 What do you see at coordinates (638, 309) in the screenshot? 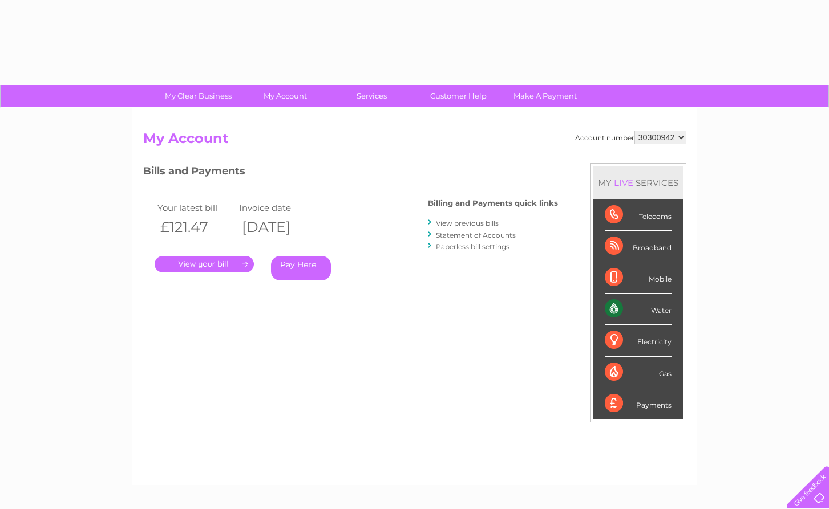
I see `div: Water` at bounding box center [638, 309].